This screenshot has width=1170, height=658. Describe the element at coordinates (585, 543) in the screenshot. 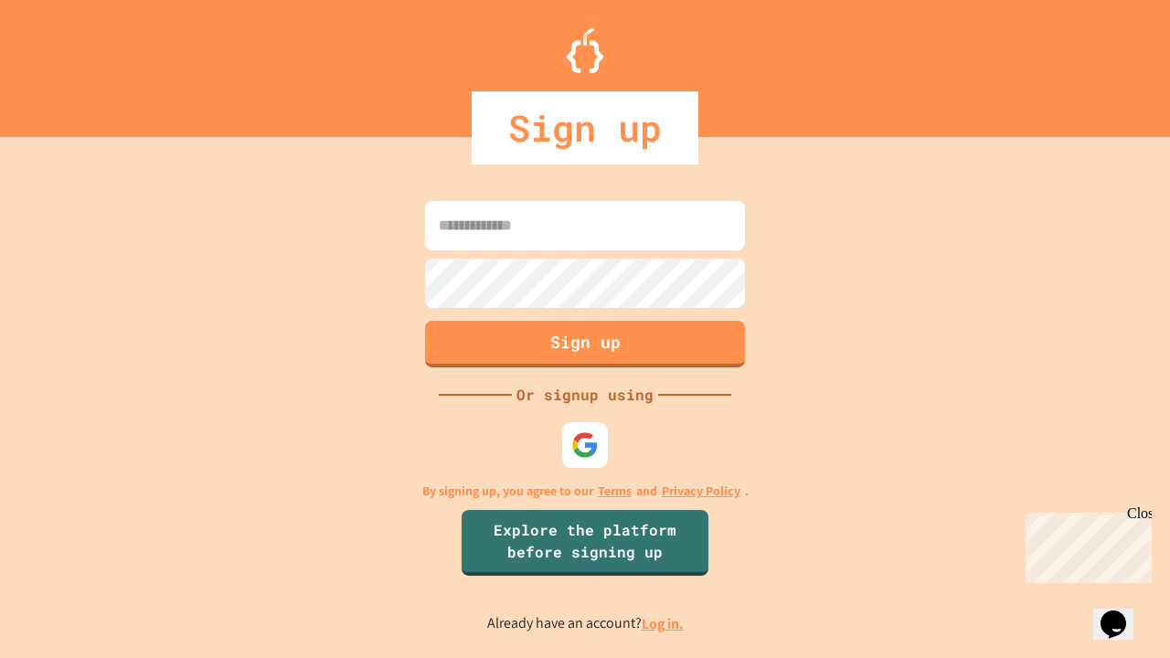

I see `a: Explore the platform before signing up` at that location.